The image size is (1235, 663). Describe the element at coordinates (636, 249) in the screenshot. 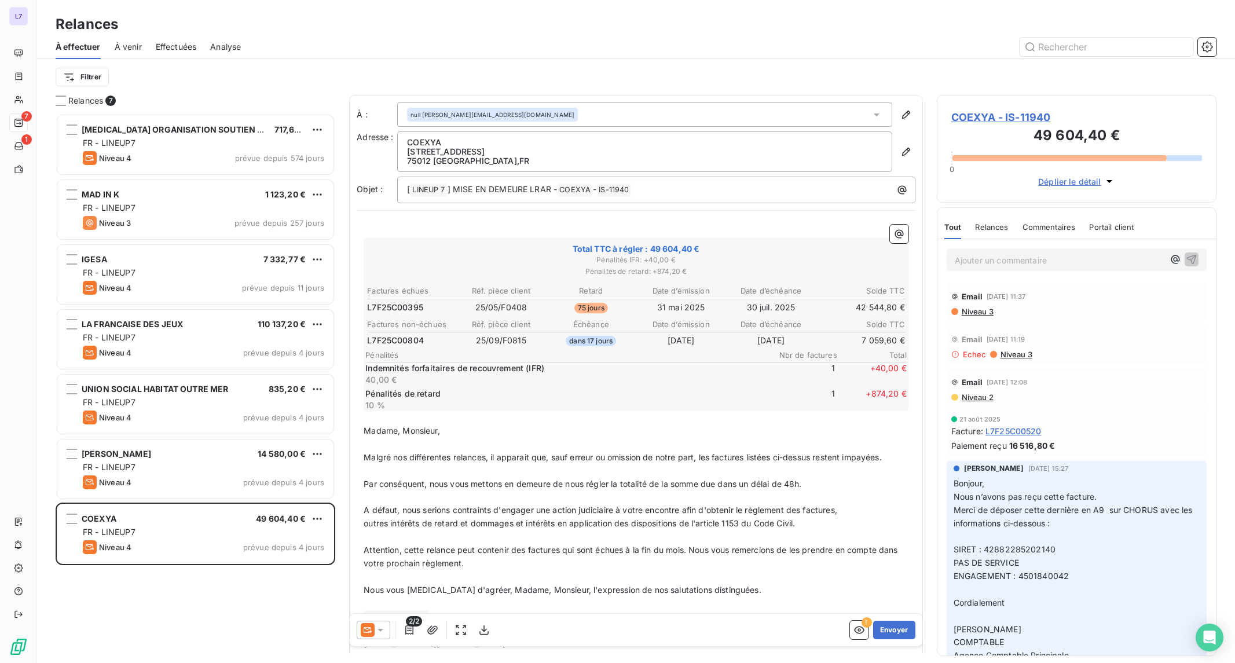

I see `span: Total TTC à régler : 49 604,40 €` at that location.